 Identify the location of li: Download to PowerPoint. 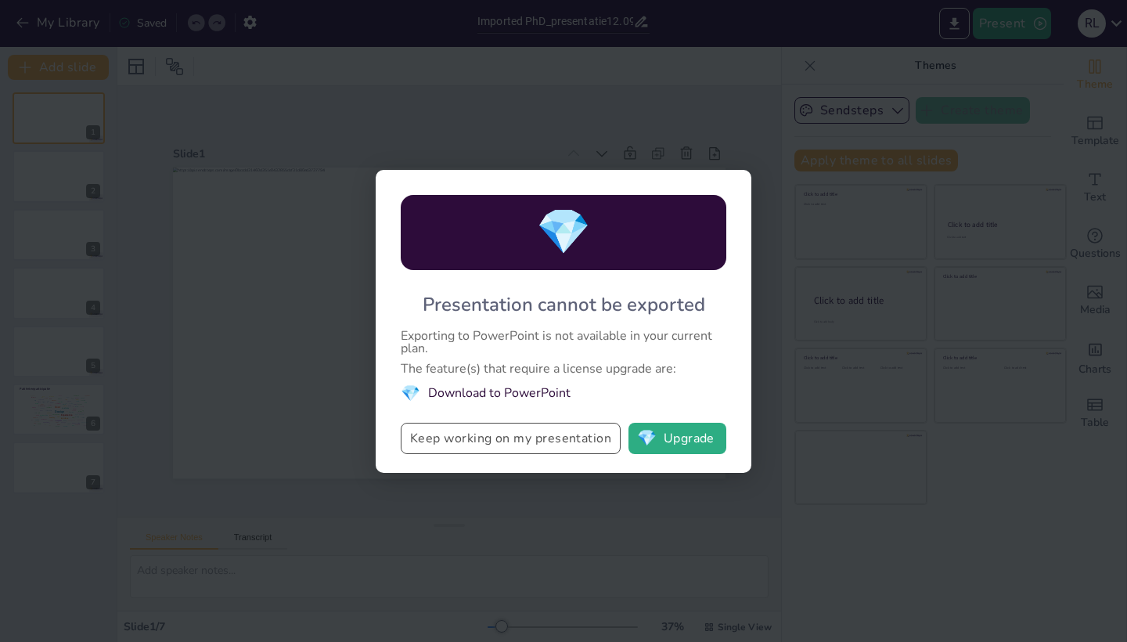
(564, 393).